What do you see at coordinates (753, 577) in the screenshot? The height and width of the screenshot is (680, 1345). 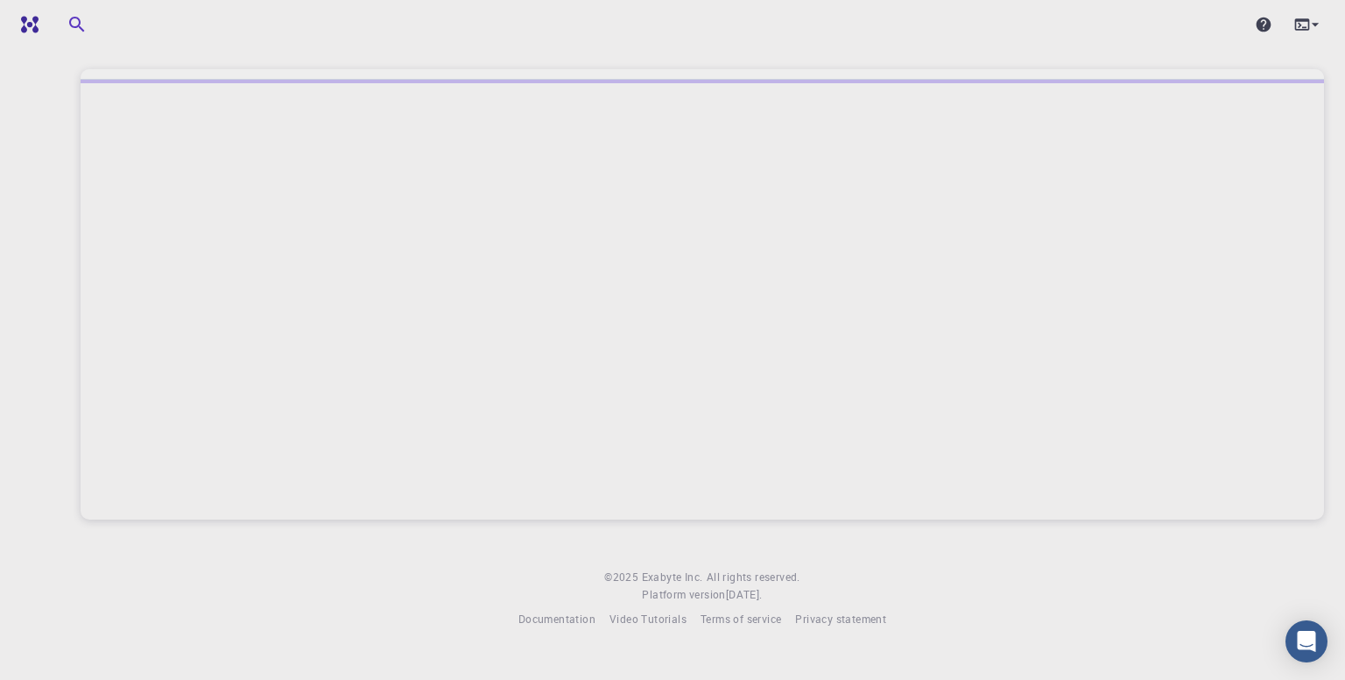 I see `span: All rights reserved.` at bounding box center [753, 577].